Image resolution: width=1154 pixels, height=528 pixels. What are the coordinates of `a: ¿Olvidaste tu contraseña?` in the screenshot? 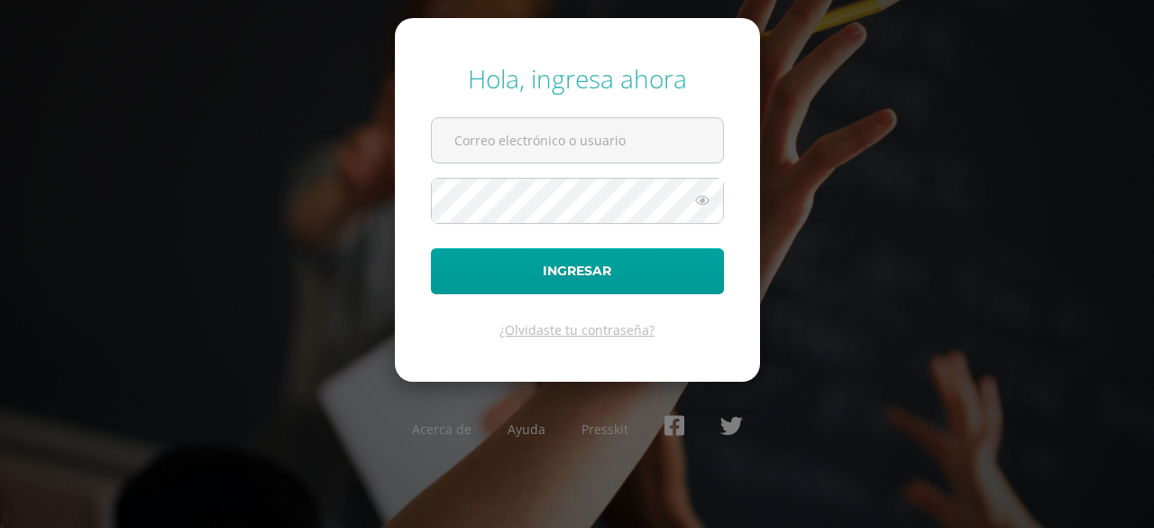 It's located at (577, 329).